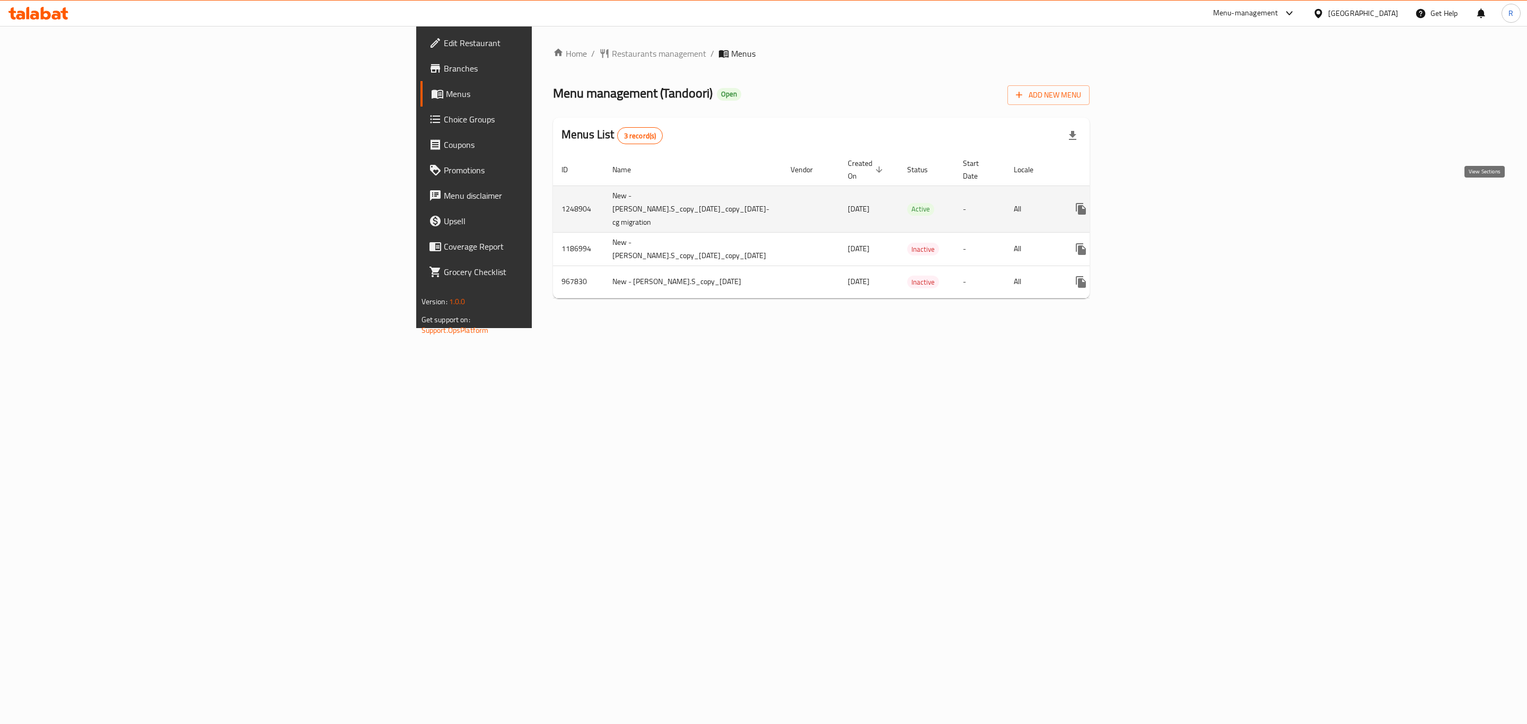 The height and width of the screenshot is (724, 1527). Describe the element at coordinates (553, 221) in the screenshot. I see `span: Upsell` at that location.